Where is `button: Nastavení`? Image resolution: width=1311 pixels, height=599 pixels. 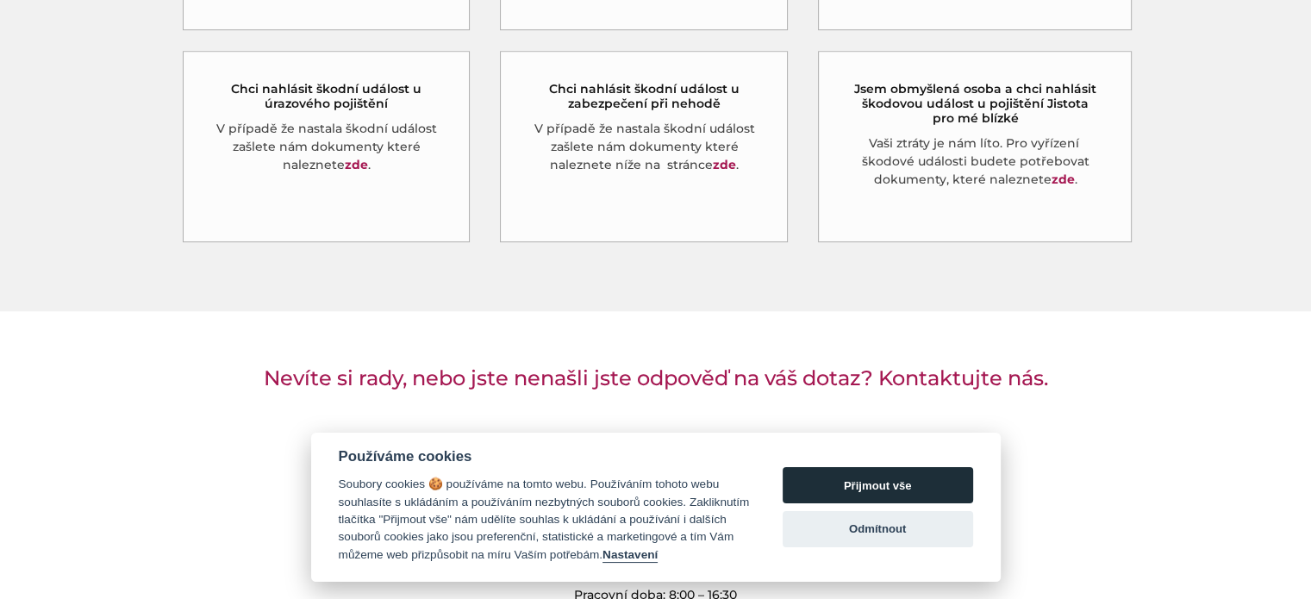
button: Nastavení is located at coordinates (630, 555).